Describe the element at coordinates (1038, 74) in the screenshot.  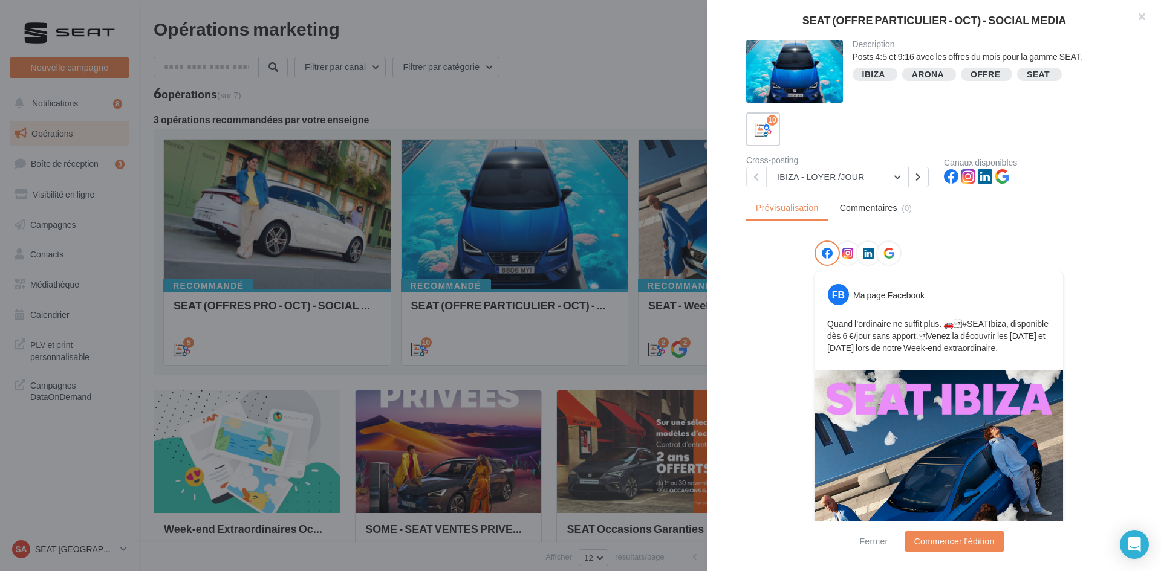
I see `div: SEAT` at that location.